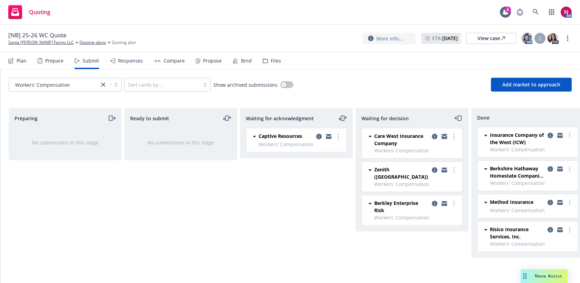 The image size is (580, 283). What do you see at coordinates (389, 38) in the screenshot?
I see `button: More info...` at bounding box center [389, 38].